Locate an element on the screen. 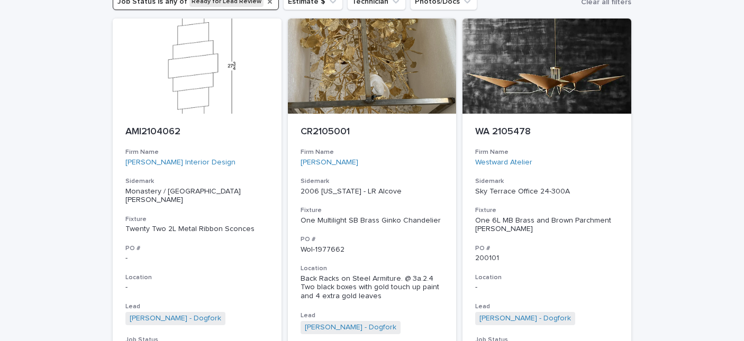 The height and width of the screenshot is (341, 744). p: Sky Terrace Office 24-300A is located at coordinates (546, 191).